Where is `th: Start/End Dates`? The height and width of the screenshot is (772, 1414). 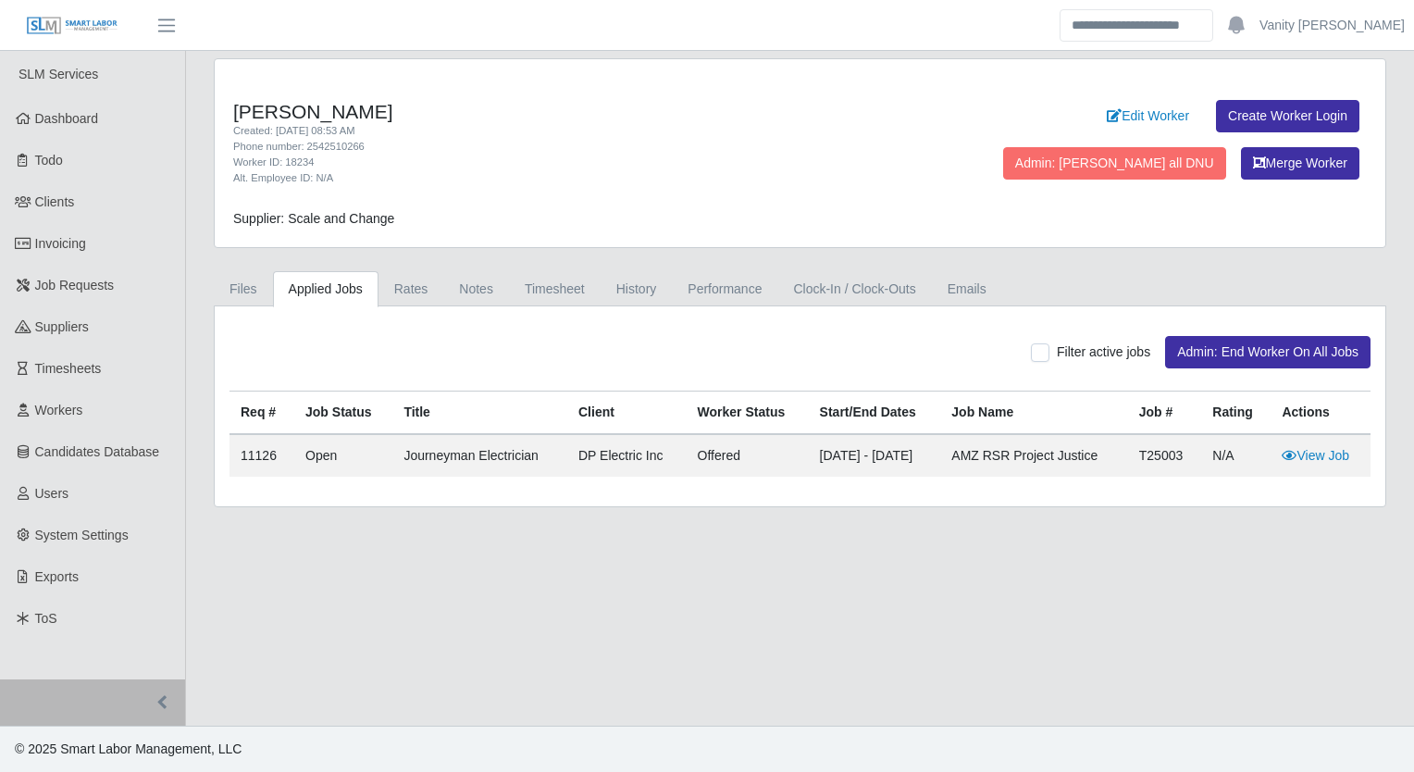
th: Start/End Dates is located at coordinates (875, 413).